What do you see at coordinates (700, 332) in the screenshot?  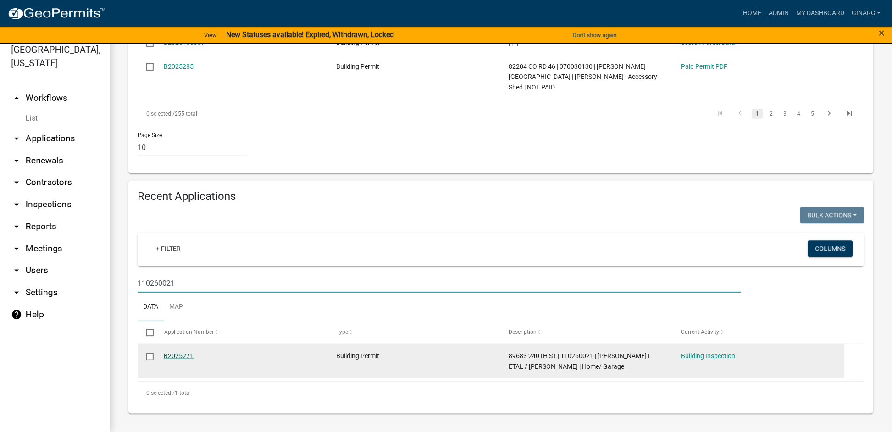 I see `span: Current Activity` at bounding box center [700, 332].